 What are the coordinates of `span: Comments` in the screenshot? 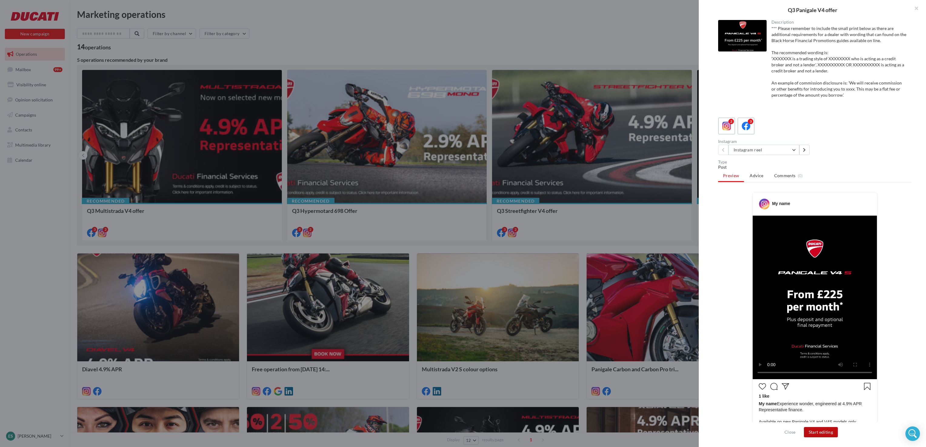 It's located at (785, 176).